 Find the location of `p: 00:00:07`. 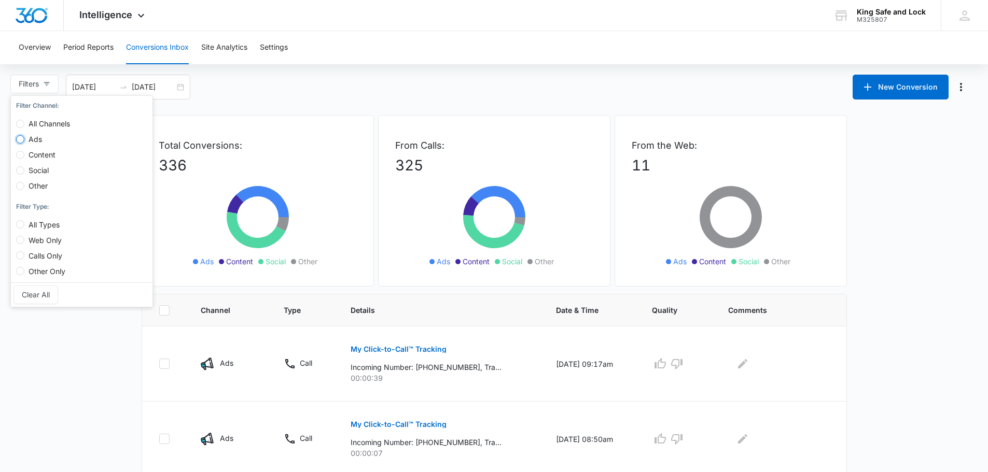

p: 00:00:07 is located at coordinates (441, 453).